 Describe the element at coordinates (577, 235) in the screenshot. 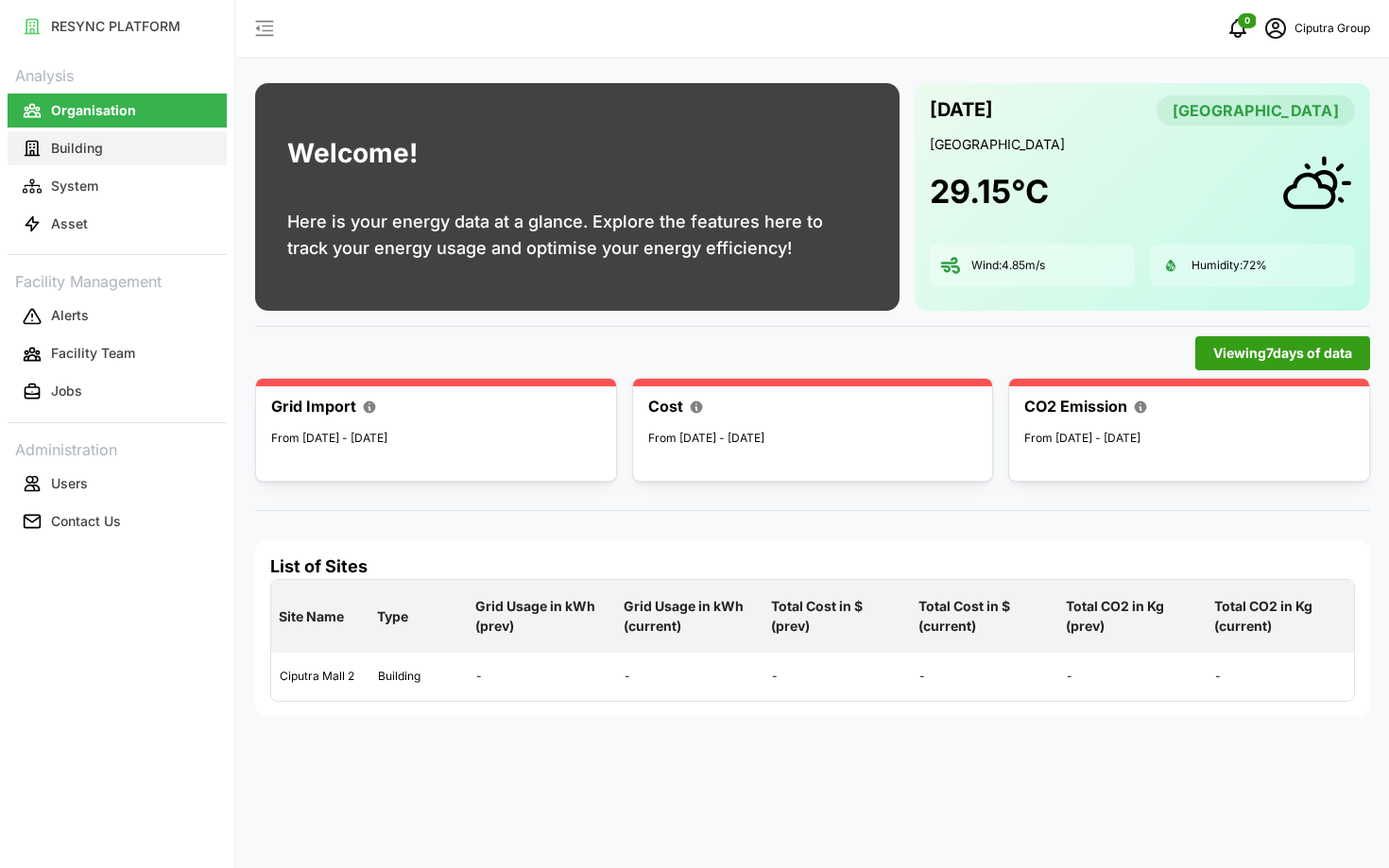

I see `p: Here is your energy data at a glance. Explore the features here to track your energy usage and op...` at that location.